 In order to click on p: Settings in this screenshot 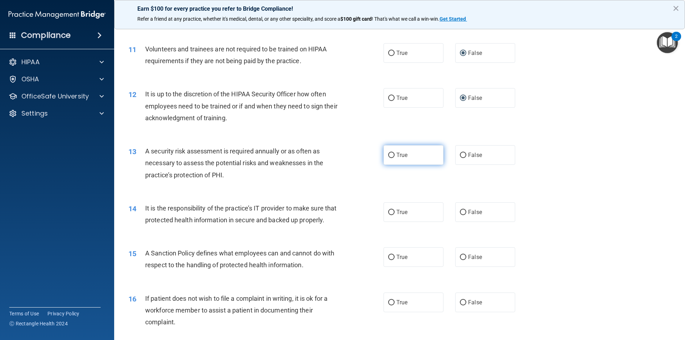, I will do `click(35, 114)`.